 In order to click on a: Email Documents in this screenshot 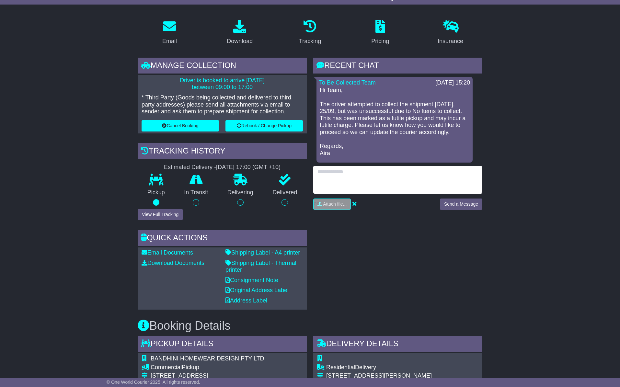, I will do `click(167, 253)`.